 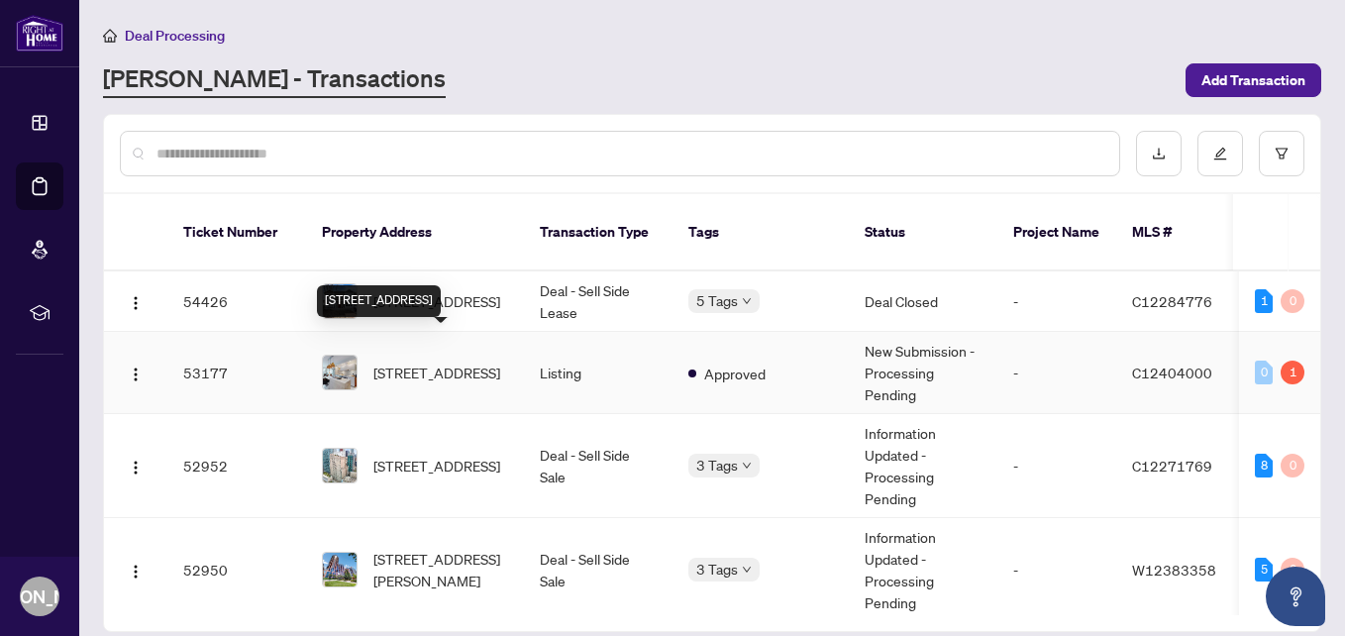 I want to click on button: Add Transaction, so click(x=1253, y=80).